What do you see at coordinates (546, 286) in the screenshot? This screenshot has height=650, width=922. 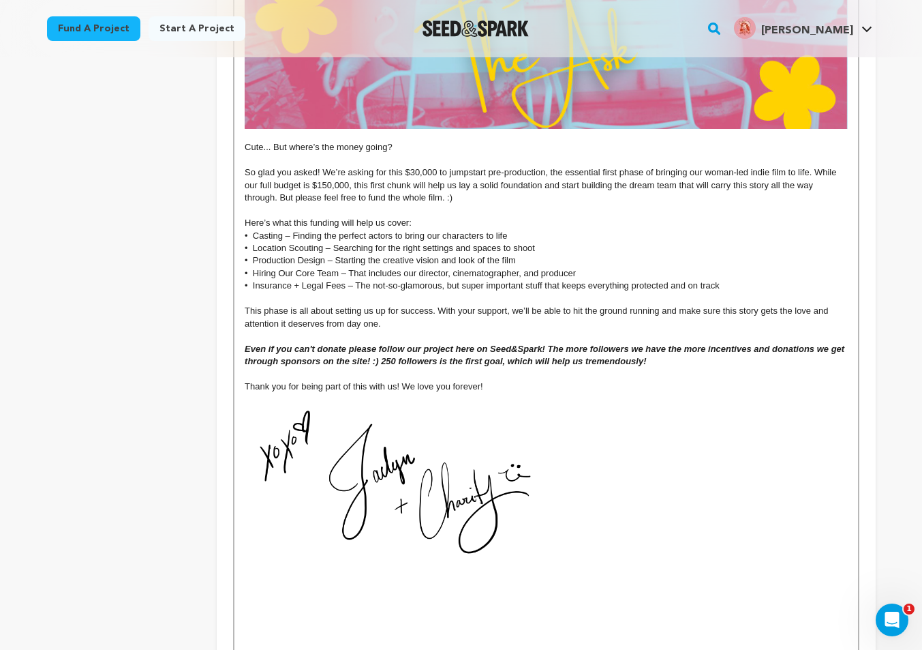 I see `p: • Insurance + Legal Fees – The not-so-glamorous, but super important stuff that keeps everything ...` at bounding box center [546, 286].